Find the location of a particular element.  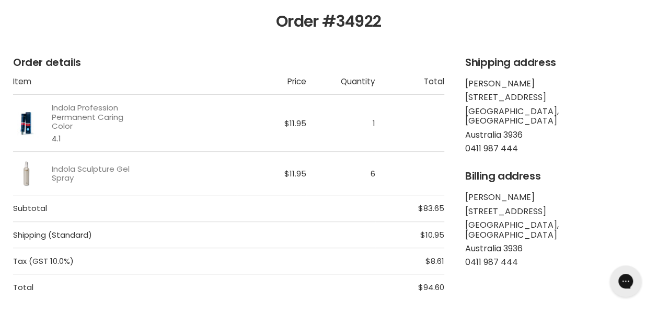

h1: Order #34922 is located at coordinates (328, 21).